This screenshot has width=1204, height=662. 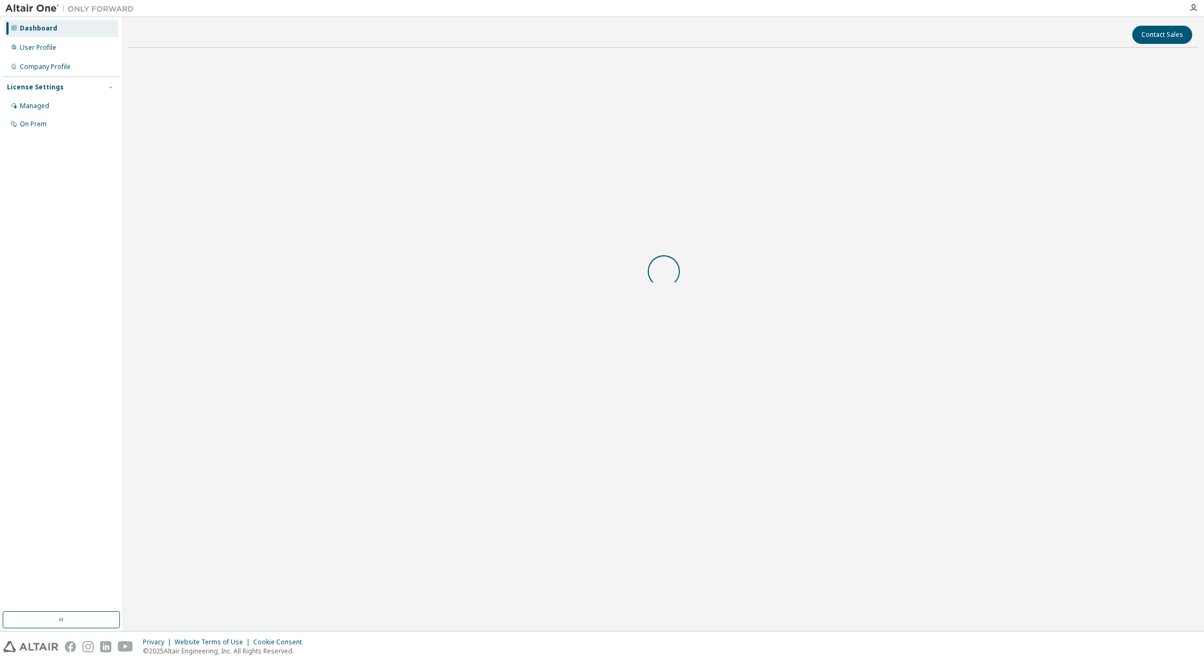 I want to click on div: Cookie Consent, so click(x=281, y=643).